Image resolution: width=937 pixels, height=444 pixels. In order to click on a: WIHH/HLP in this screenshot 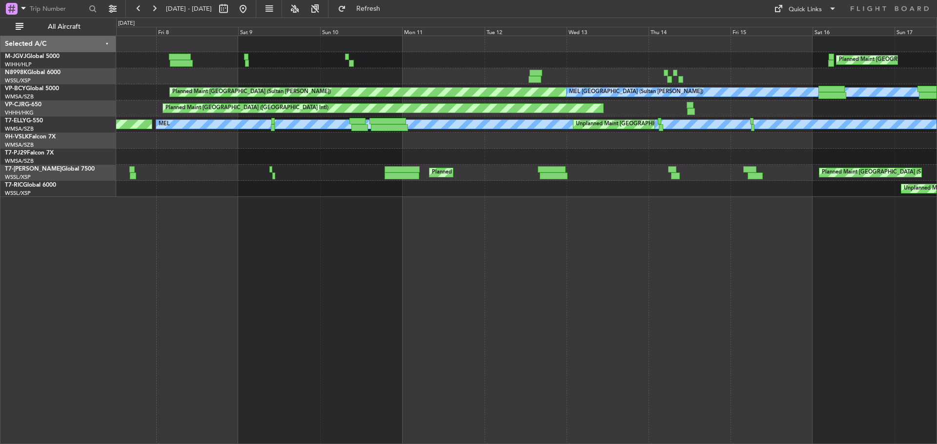, I will do `click(18, 64)`.